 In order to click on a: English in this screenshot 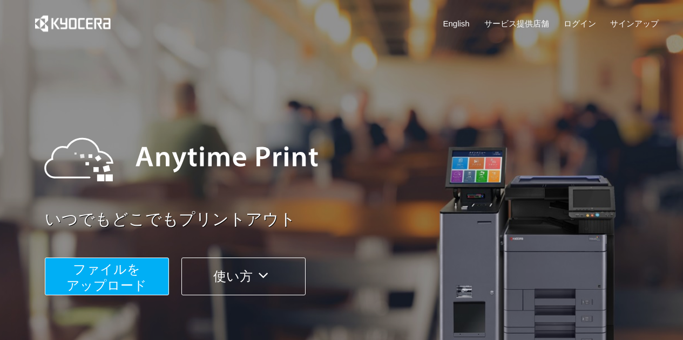, I will do `click(456, 23)`.